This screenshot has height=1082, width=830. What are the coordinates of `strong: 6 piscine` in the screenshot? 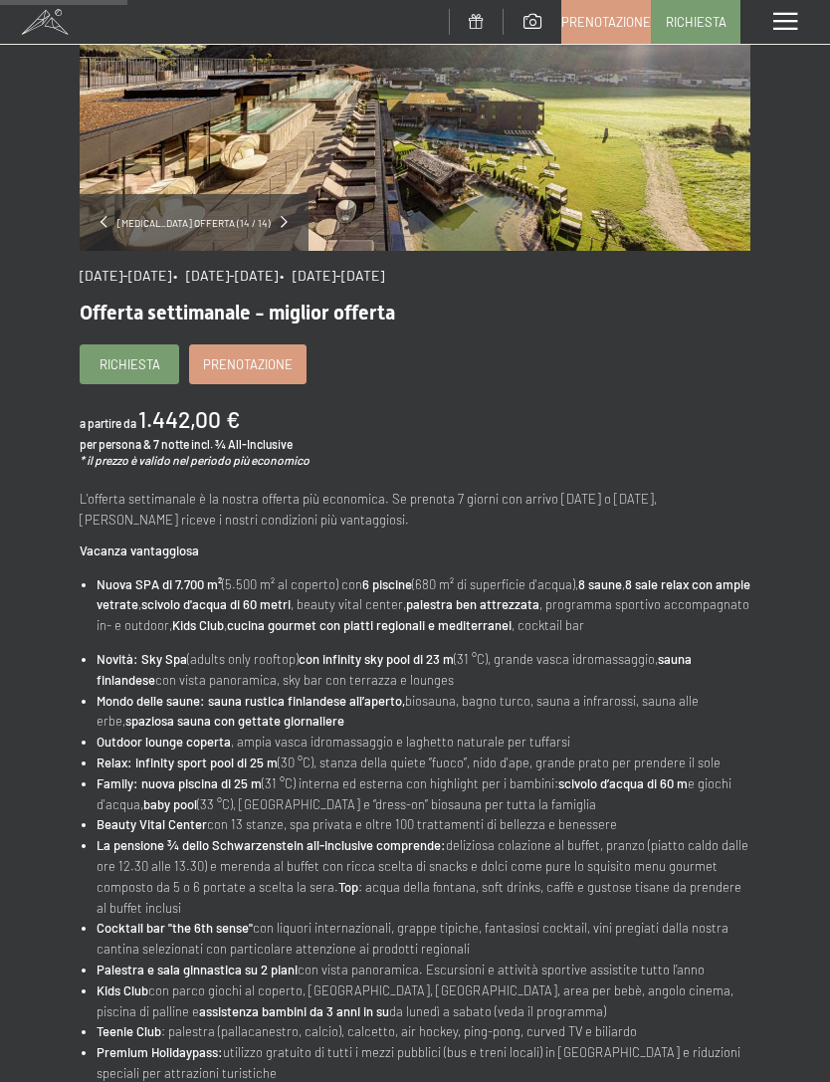 It's located at (387, 584).